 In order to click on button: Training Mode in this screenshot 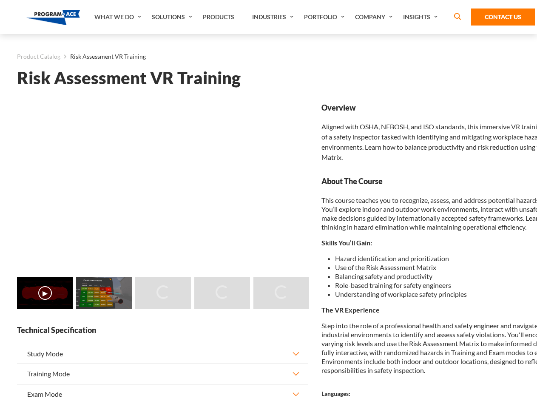, I will do `click(162, 373)`.